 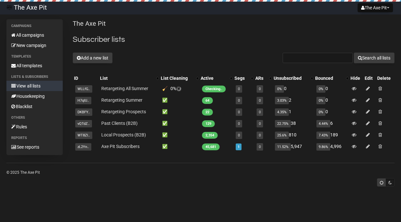 I want to click on span: 7.43%, so click(x=323, y=135).